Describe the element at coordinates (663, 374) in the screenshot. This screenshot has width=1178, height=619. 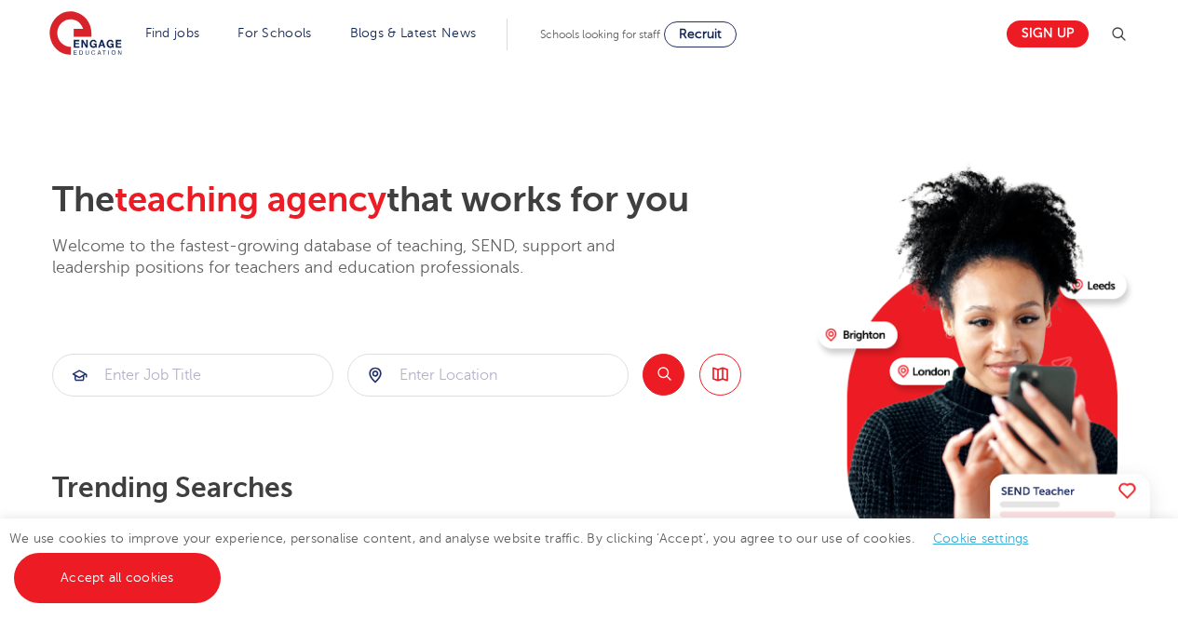
I see `button: Search` at that location.